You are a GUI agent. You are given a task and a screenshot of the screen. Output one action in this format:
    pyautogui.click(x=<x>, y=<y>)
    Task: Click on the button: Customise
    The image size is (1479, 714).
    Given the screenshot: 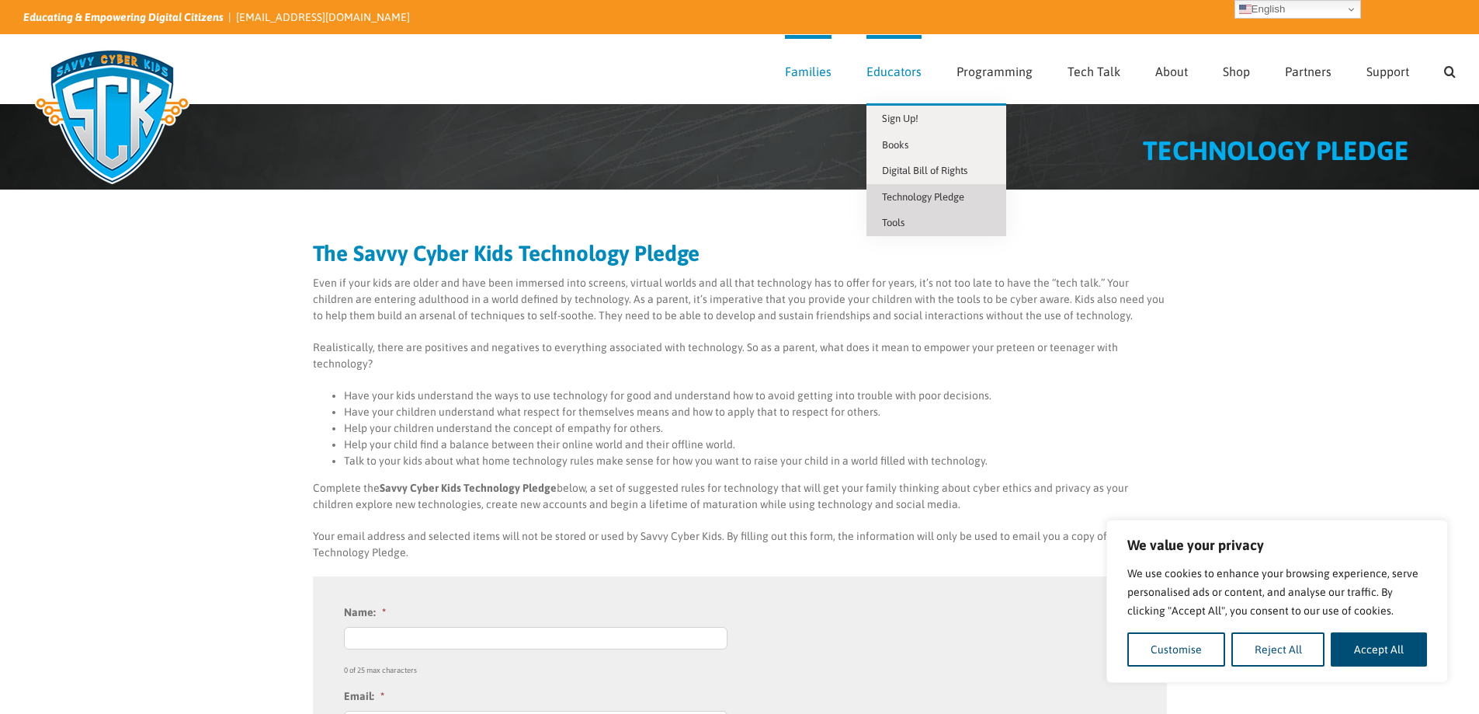 What is the action you would take?
    pyautogui.click(x=1176, y=649)
    